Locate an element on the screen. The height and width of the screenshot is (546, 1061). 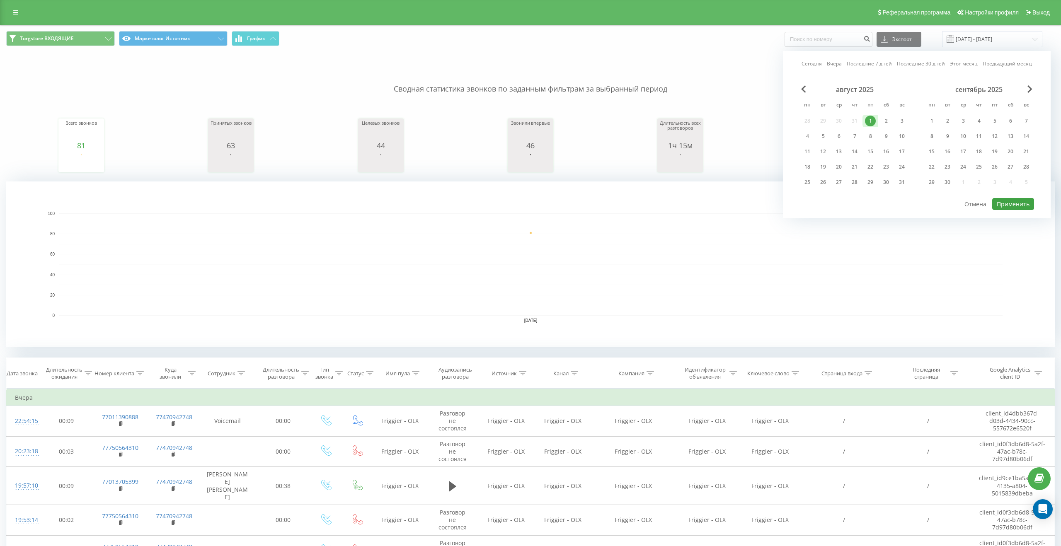
div: Google Analytics client ID is located at coordinates (1010, 374).